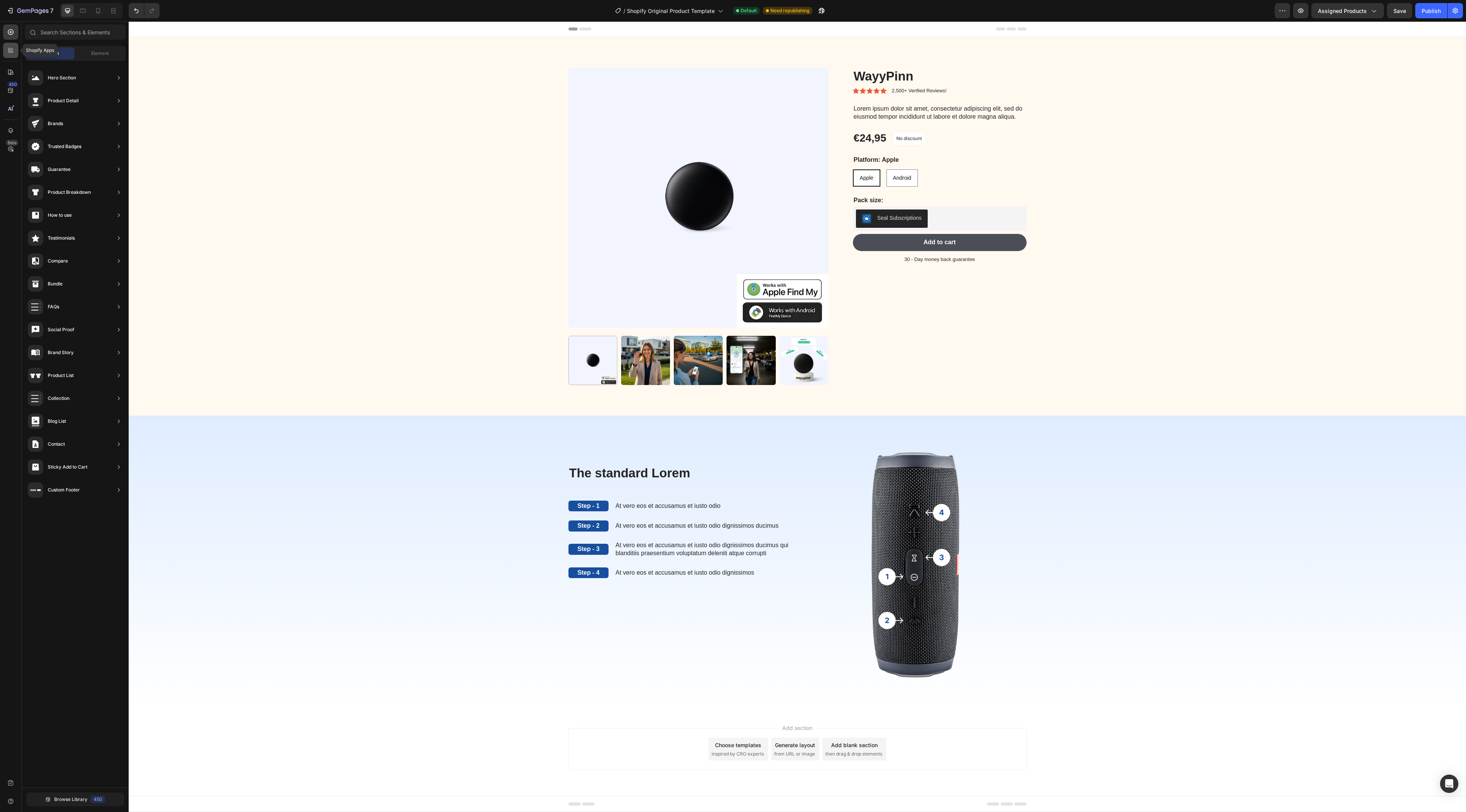 This screenshot has height=812, width=1466. I want to click on button: Assigned Products, so click(1348, 11).